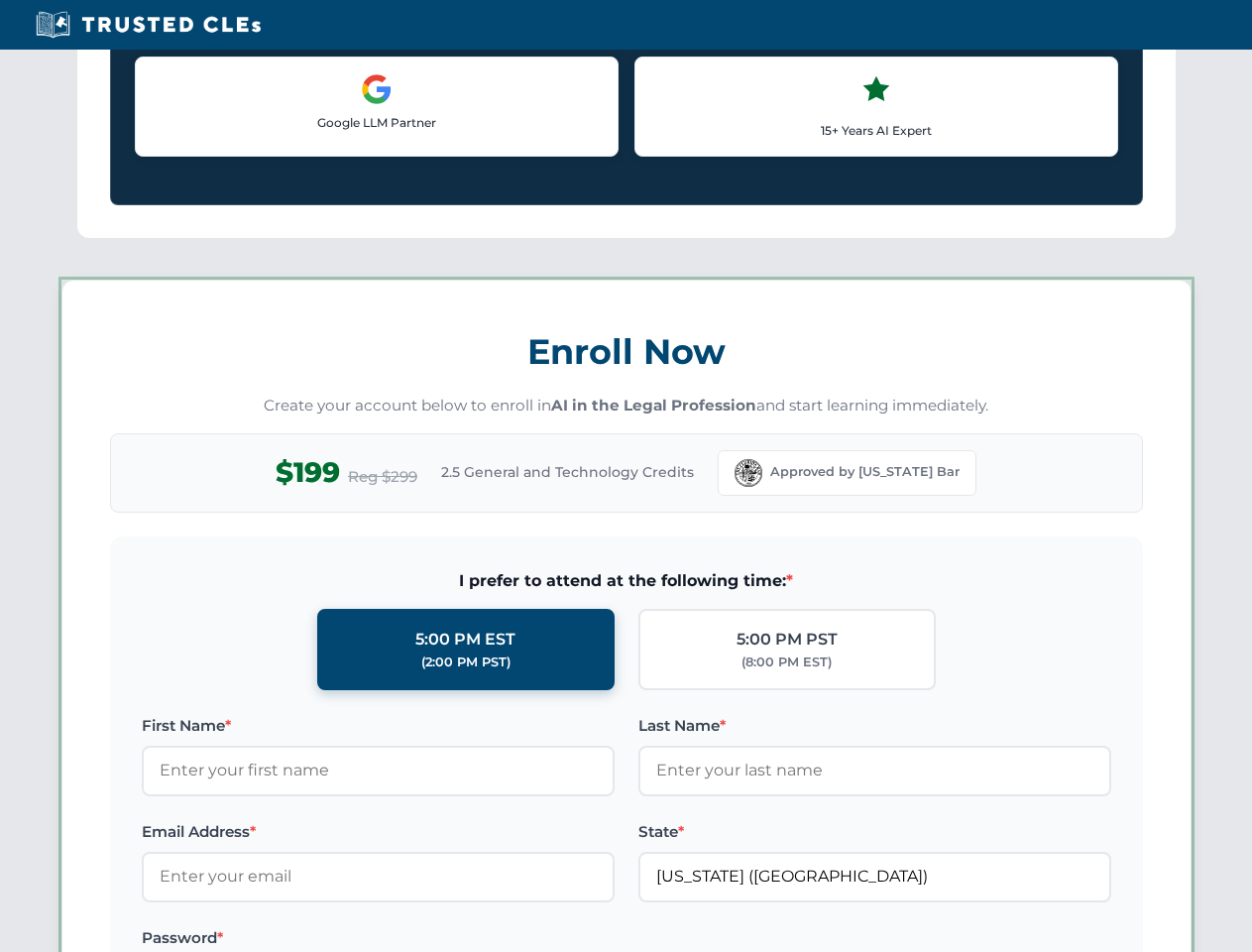  What do you see at coordinates (378, 726) in the screenshot?
I see `label: First Name` at bounding box center [378, 726].